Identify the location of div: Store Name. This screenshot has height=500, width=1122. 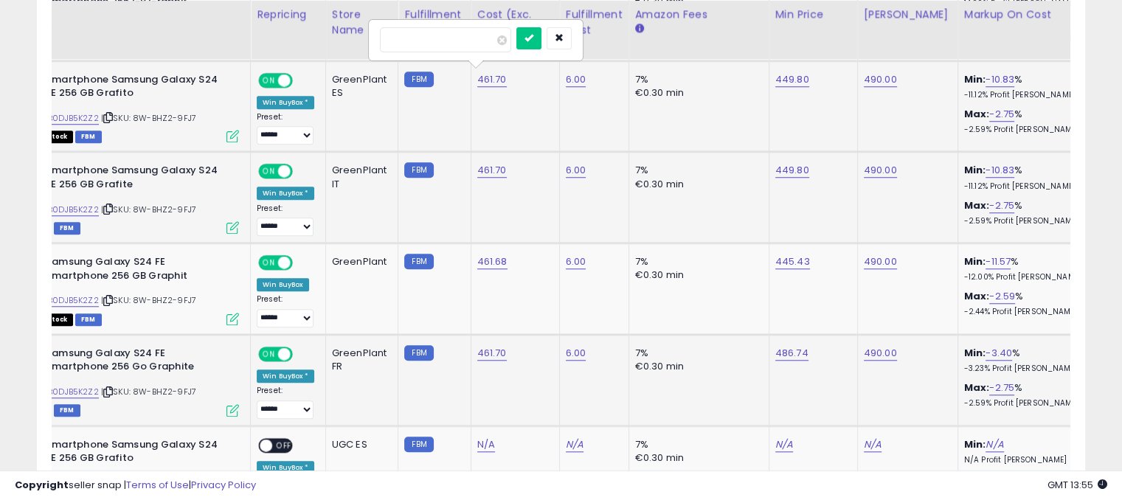
(362, 22).